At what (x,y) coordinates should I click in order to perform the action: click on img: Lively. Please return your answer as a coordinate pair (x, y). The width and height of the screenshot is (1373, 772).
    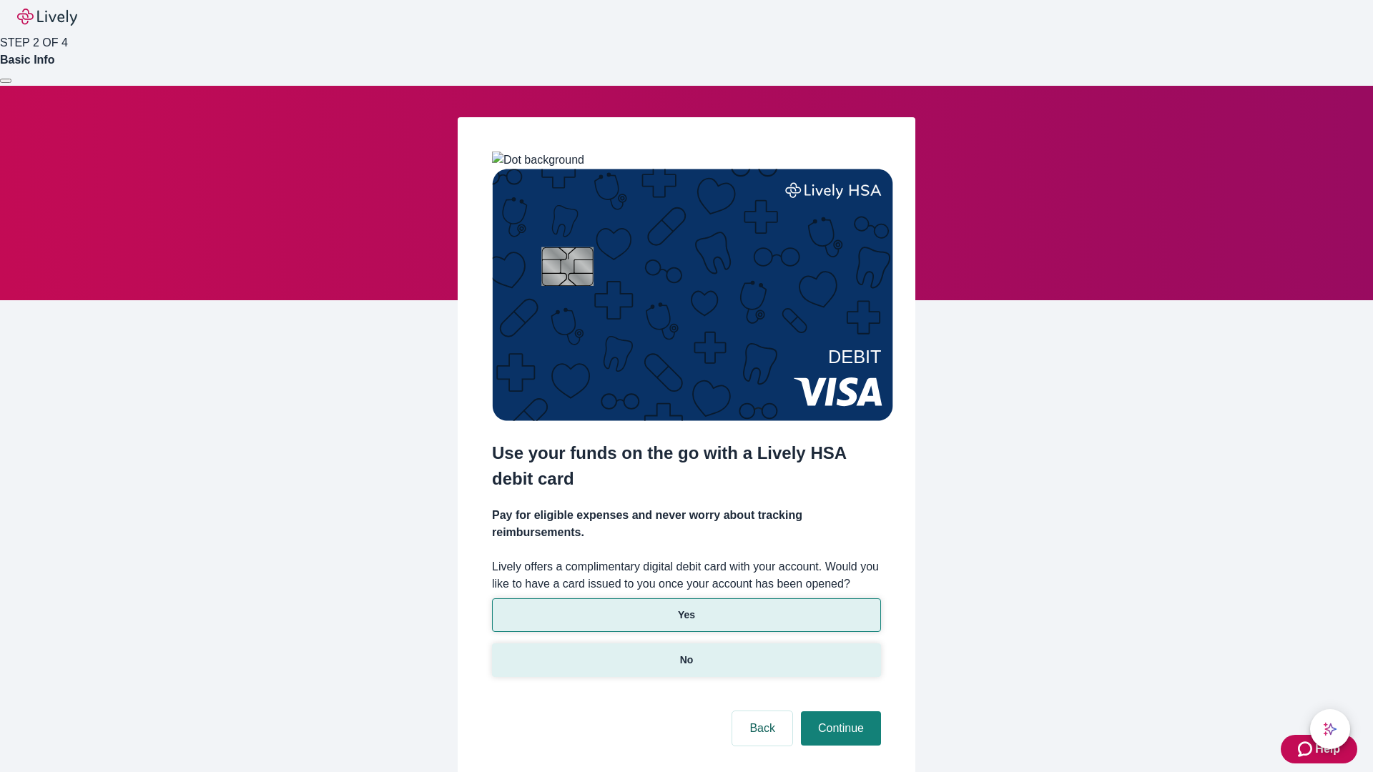
    Looking at the image, I should click on (47, 17).